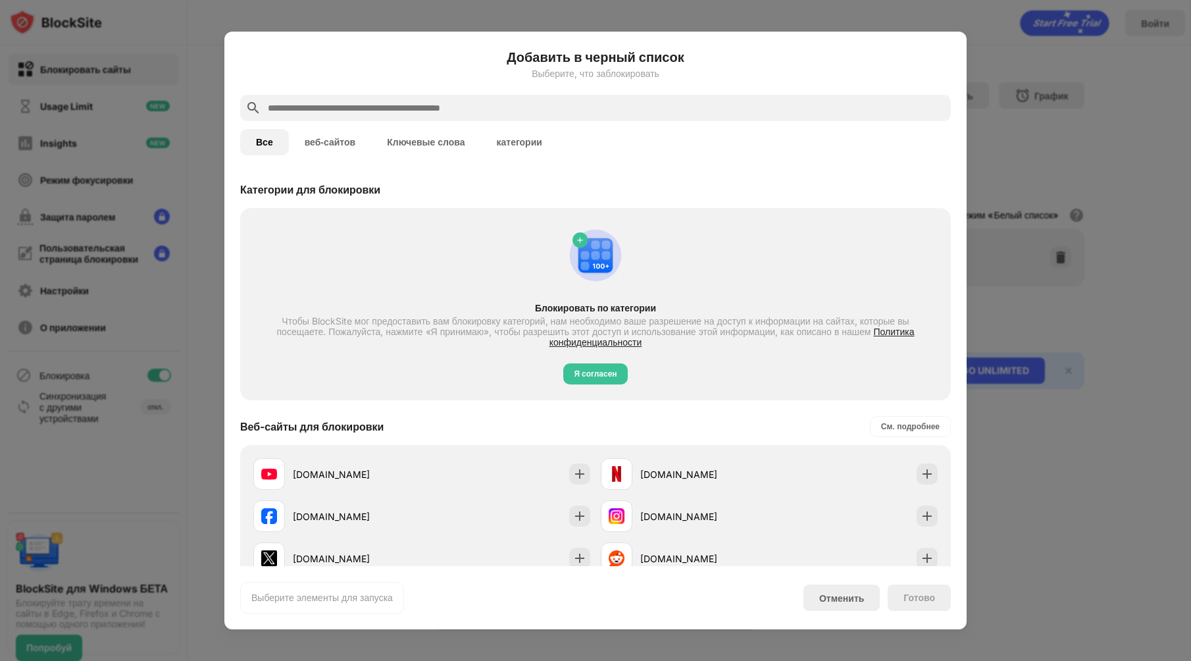 The image size is (1191, 661). What do you see at coordinates (253, 108) in the screenshot?
I see `img: search.svg` at bounding box center [253, 108].